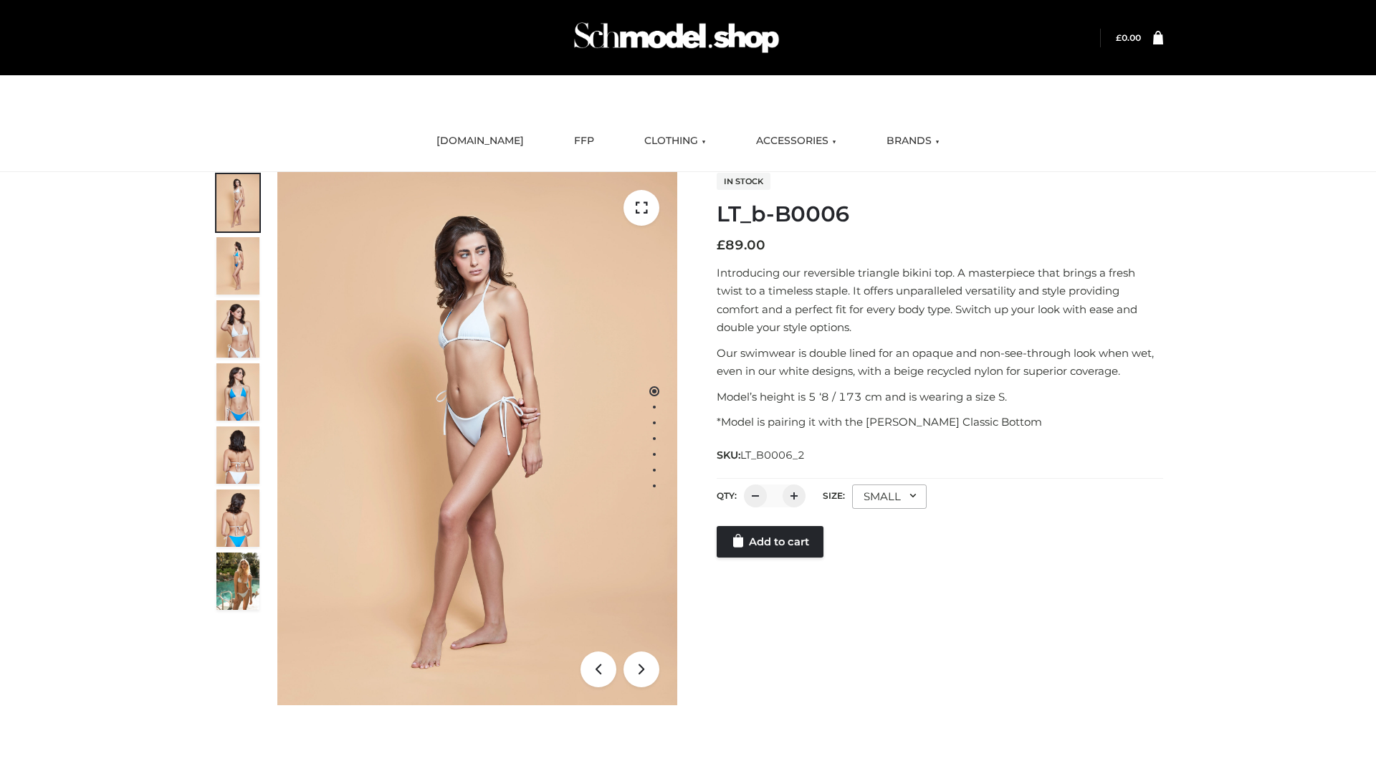 This screenshot has width=1376, height=774. Describe the element at coordinates (913, 141) in the screenshot. I see `a: BRANDS` at that location.